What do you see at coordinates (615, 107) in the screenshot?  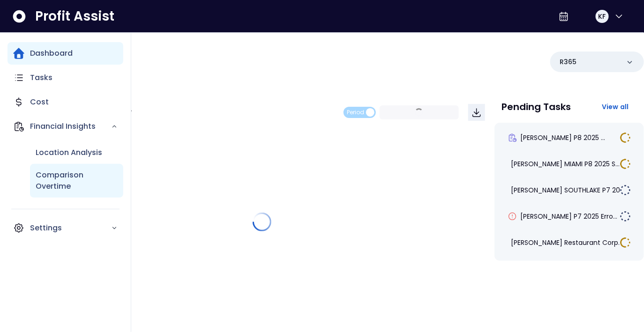 I see `button: View all` at bounding box center [615, 107].